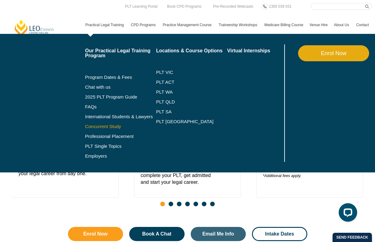 The height and width of the screenshot is (242, 375). I want to click on a: Program Dates & Fees, so click(121, 77).